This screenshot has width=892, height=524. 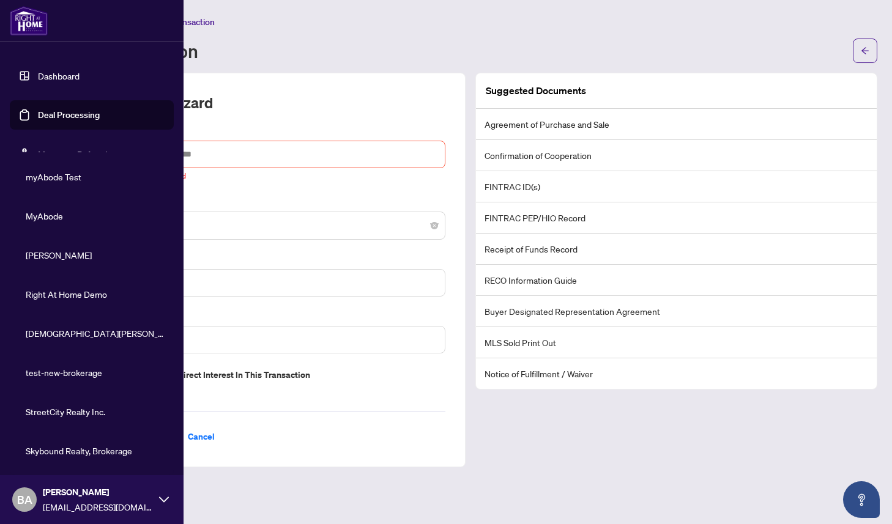 I want to click on button: Cancel, so click(x=201, y=437).